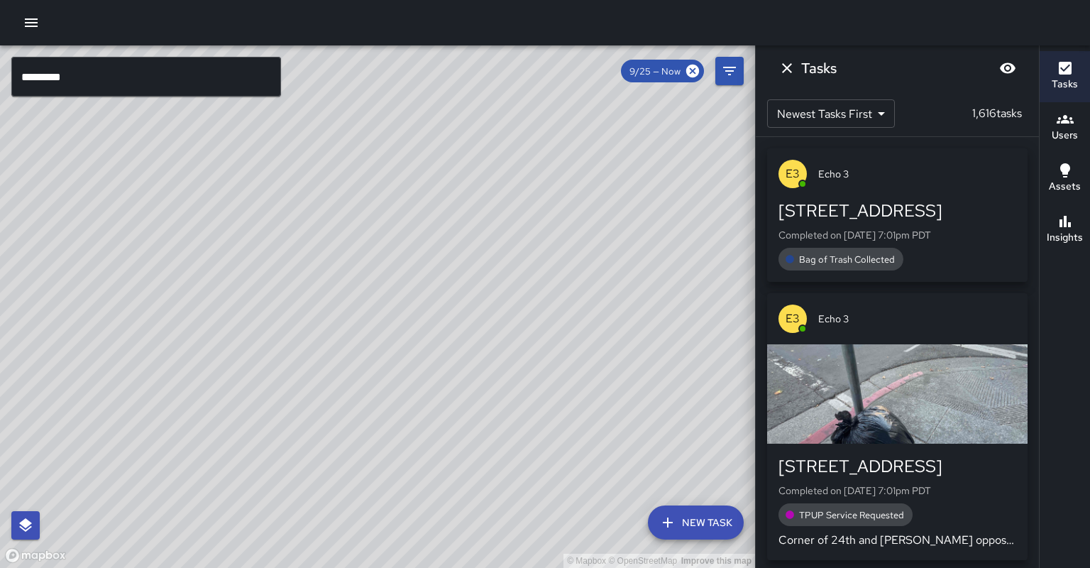  I want to click on h6: Users, so click(1065, 136).